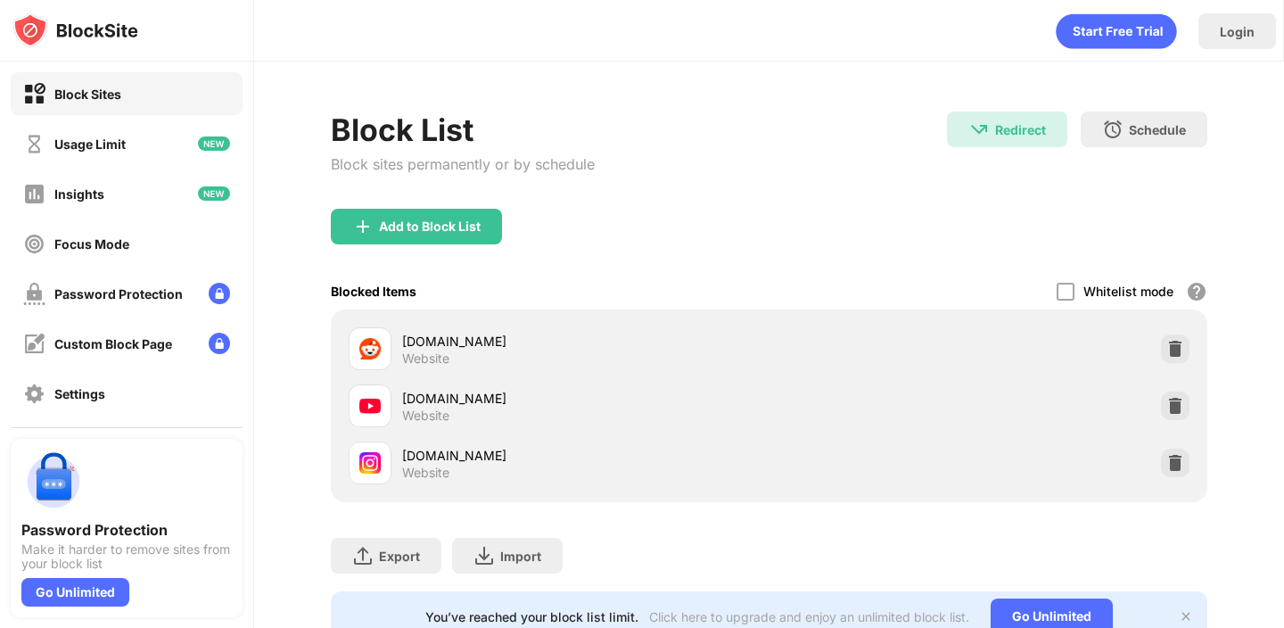 Image resolution: width=1284 pixels, height=628 pixels. What do you see at coordinates (1237, 31) in the screenshot?
I see `div: Login` at bounding box center [1237, 31].